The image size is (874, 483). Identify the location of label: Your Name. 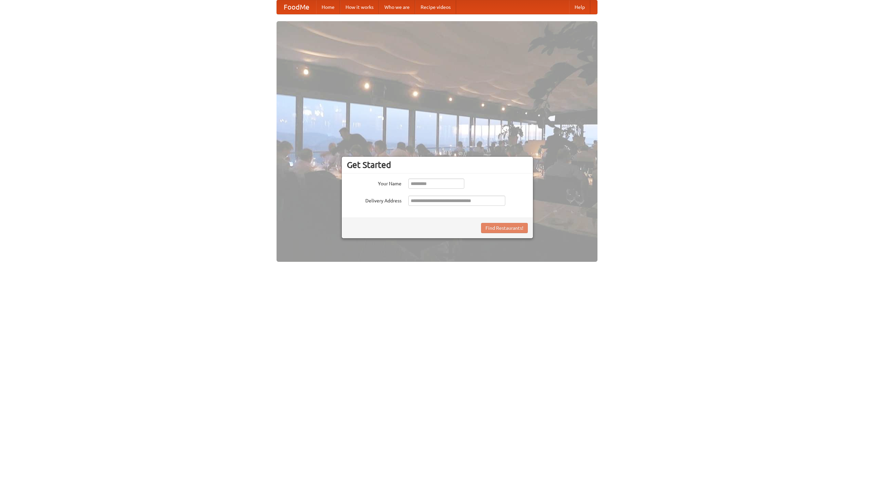
(374, 183).